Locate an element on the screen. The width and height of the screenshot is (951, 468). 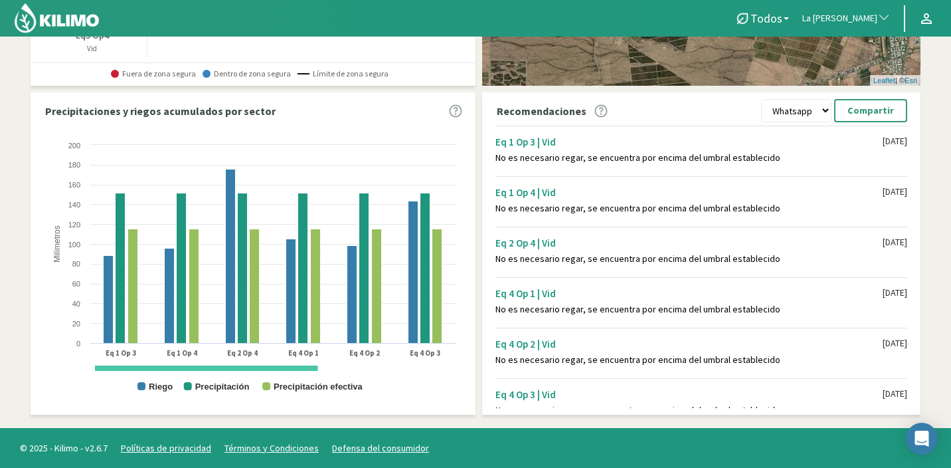
span: Dentro de zona segura is located at coordinates (246, 74).